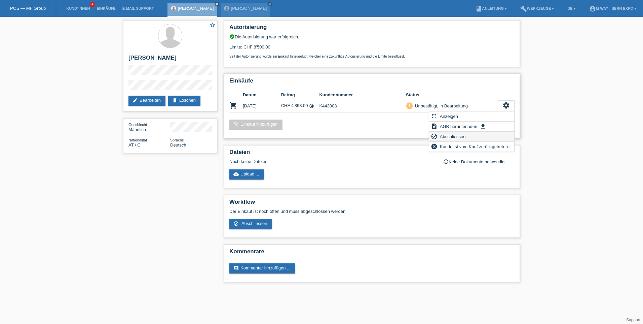  I want to click on i: POSP00026033, so click(233, 105).